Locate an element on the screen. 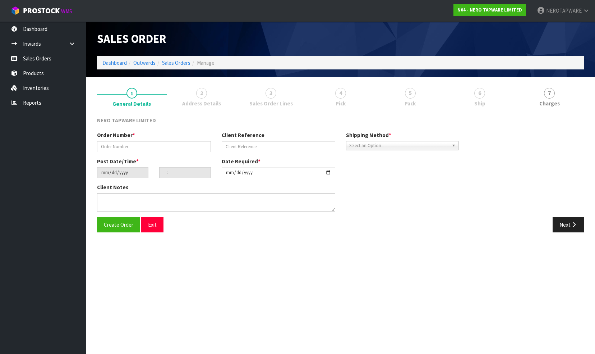 This screenshot has width=595, height=354. label: Shipping Method is located at coordinates (369, 135).